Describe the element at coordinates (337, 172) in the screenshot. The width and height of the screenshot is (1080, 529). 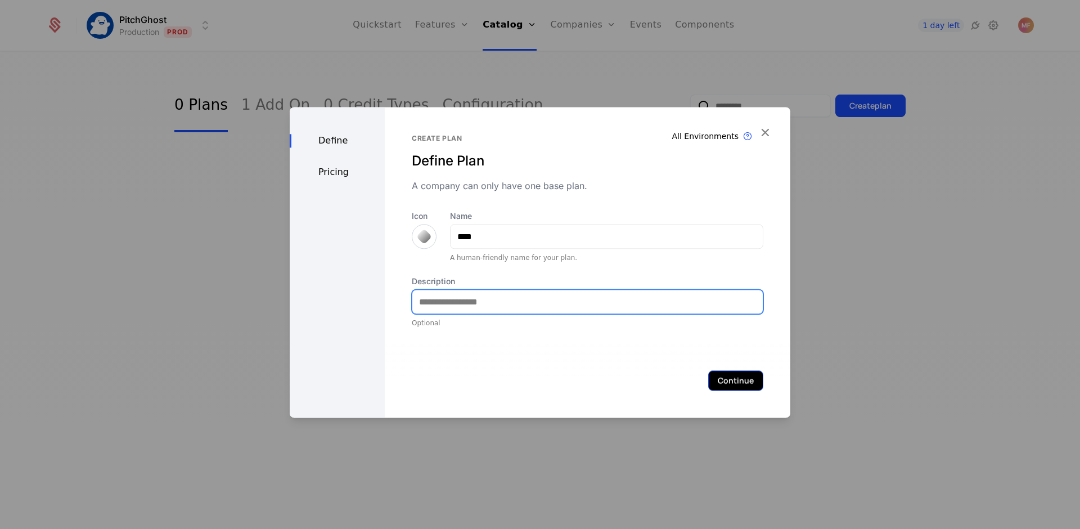
I see `div: Pricing` at that location.